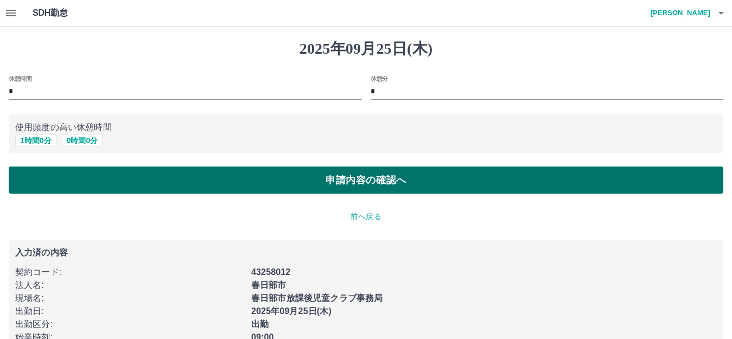 The height and width of the screenshot is (339, 732). What do you see at coordinates (366, 217) in the screenshot?
I see `p: 前へ戻る` at bounding box center [366, 217].